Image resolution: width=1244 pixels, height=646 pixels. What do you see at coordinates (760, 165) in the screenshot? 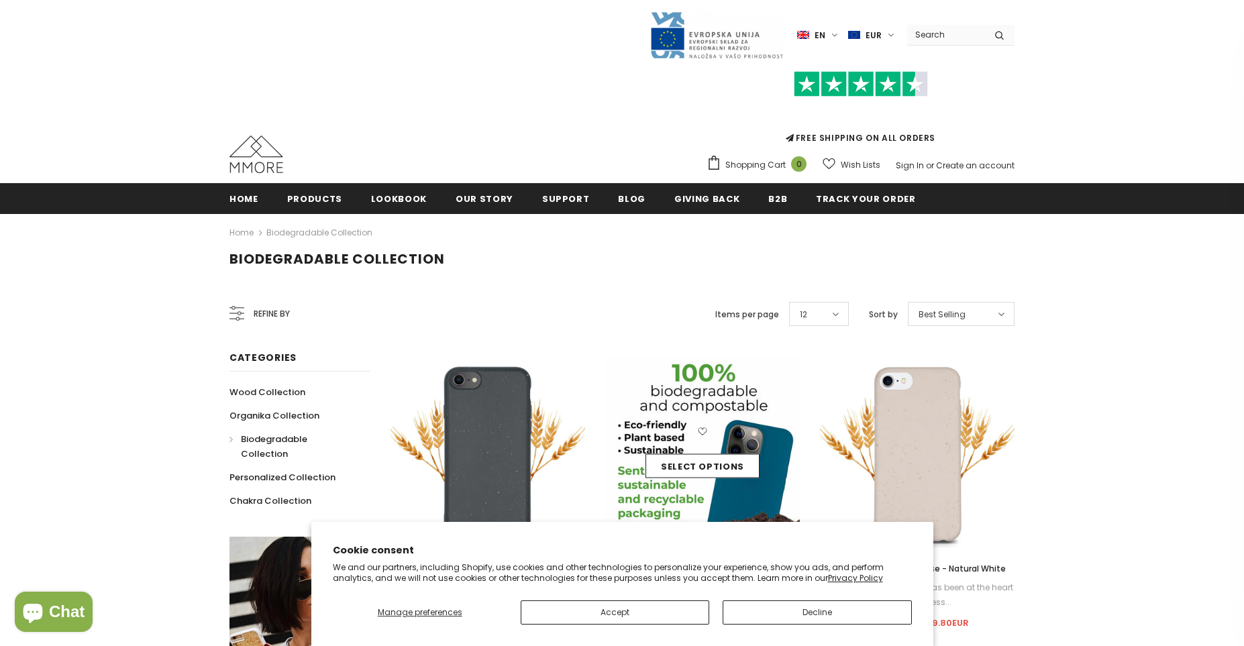
I see `a: Shopping Cart 0` at bounding box center [760, 165].